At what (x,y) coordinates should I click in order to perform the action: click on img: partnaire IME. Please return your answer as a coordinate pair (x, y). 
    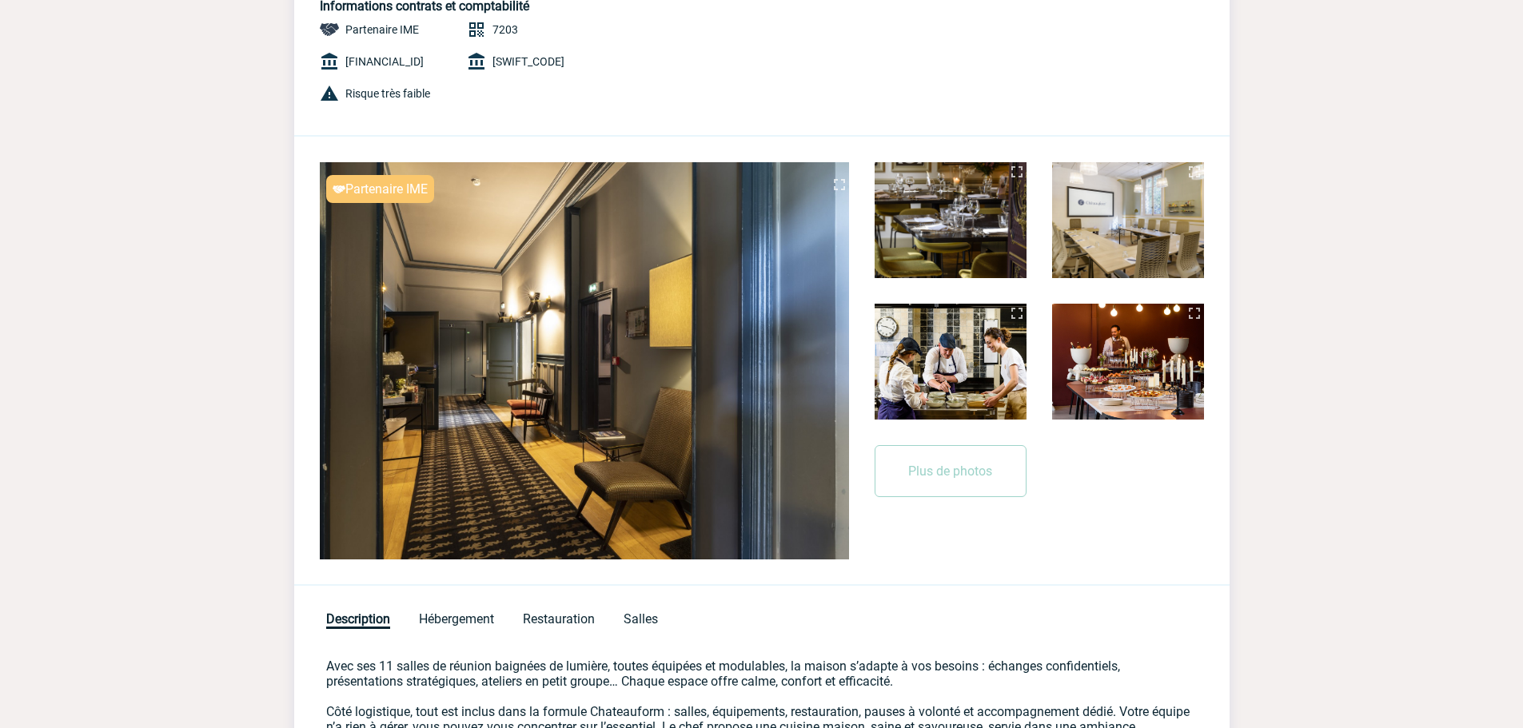
    Looking at the image, I should click on (339, 189).